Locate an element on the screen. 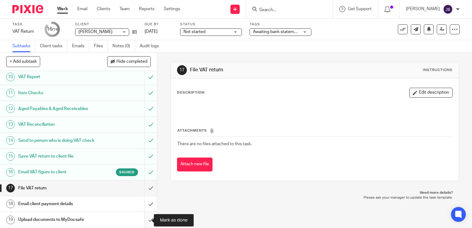  div: 14 is located at coordinates (10, 140).